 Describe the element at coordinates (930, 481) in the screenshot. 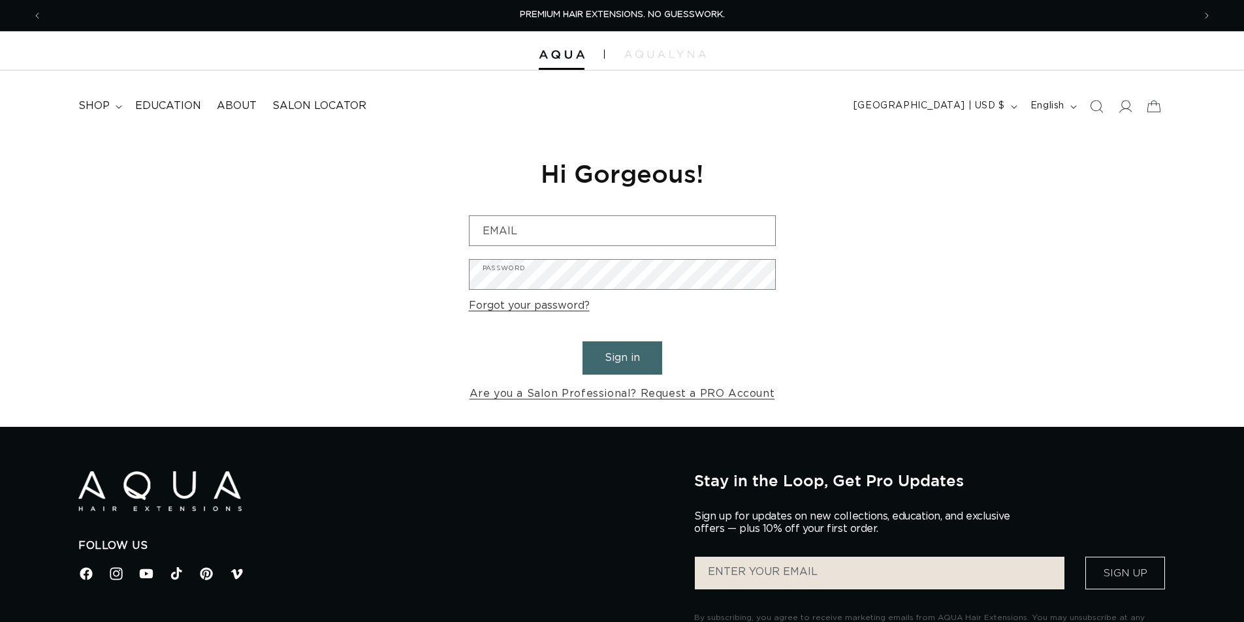

I see `h2: Stay in the Loop, Get Pro Updates` at that location.